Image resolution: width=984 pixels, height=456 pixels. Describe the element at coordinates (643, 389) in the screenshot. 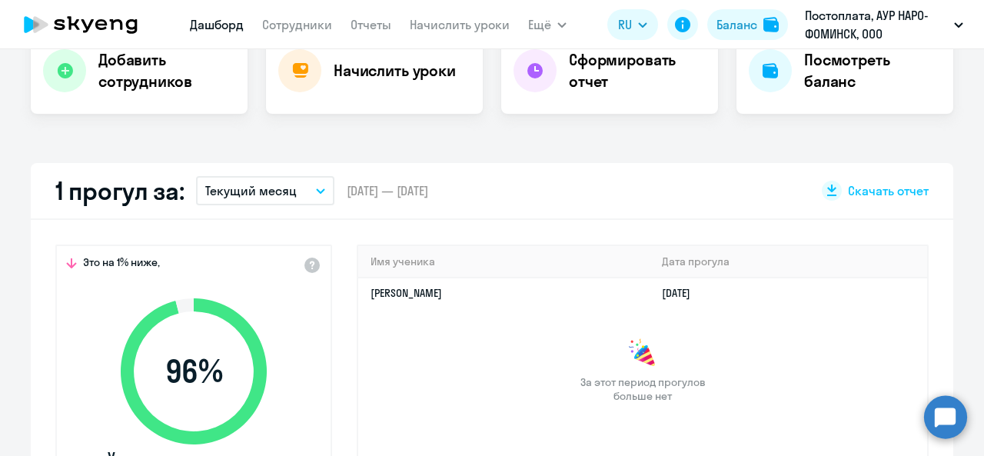

I see `span: За этот период прогулов больше нет` at that location.